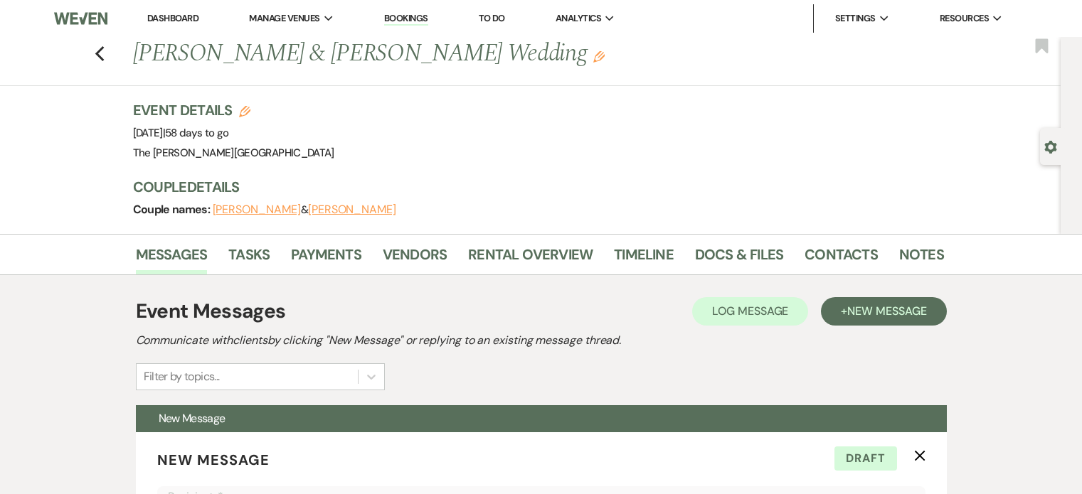 Image resolution: width=1082 pixels, height=494 pixels. Describe the element at coordinates (750, 312) in the screenshot. I see `button: Log Message` at that location.